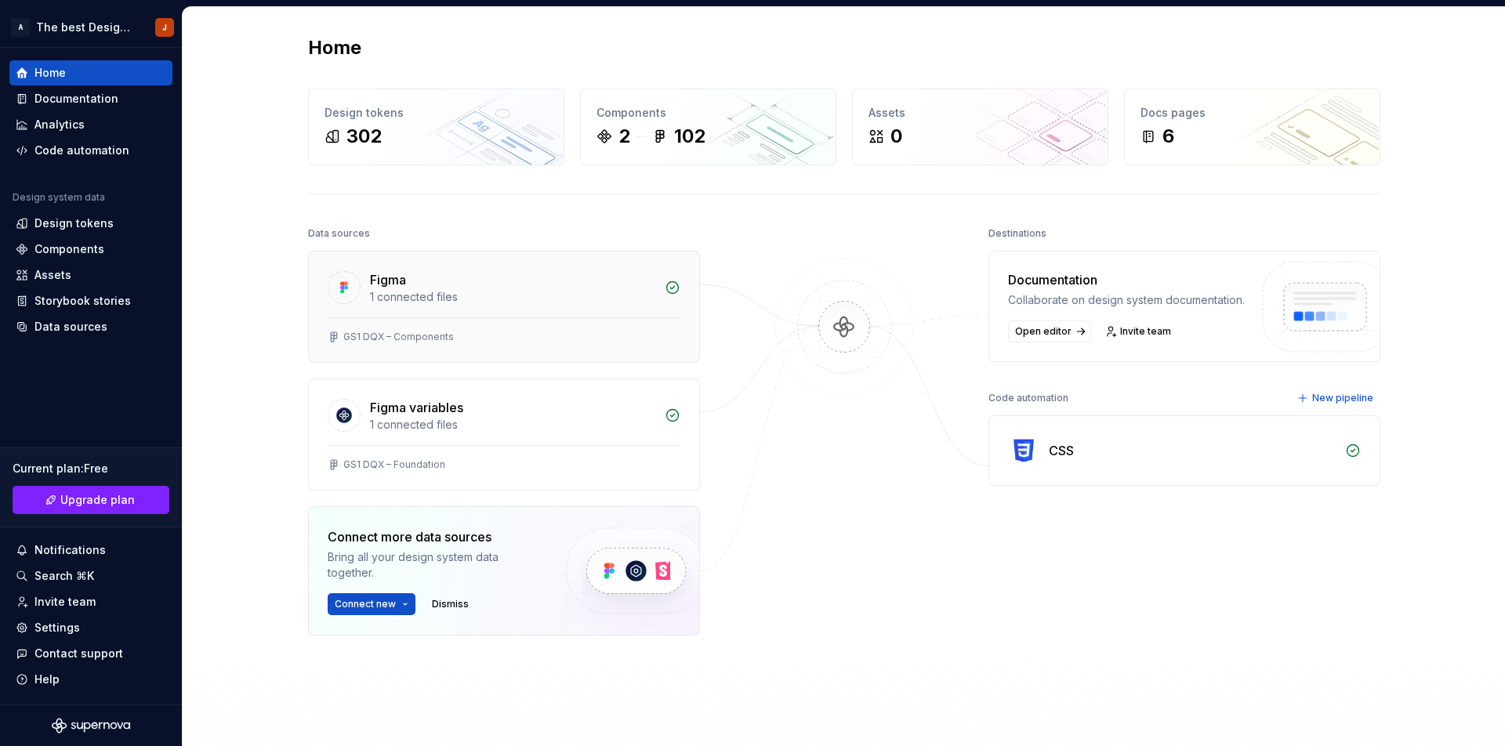 The width and height of the screenshot is (1505, 746). I want to click on div: 0, so click(896, 136).